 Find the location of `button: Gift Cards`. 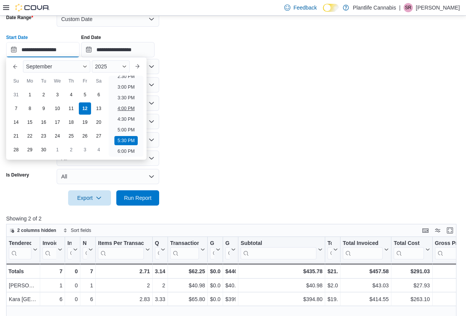

button: Gift Cards is located at coordinates (215, 250).